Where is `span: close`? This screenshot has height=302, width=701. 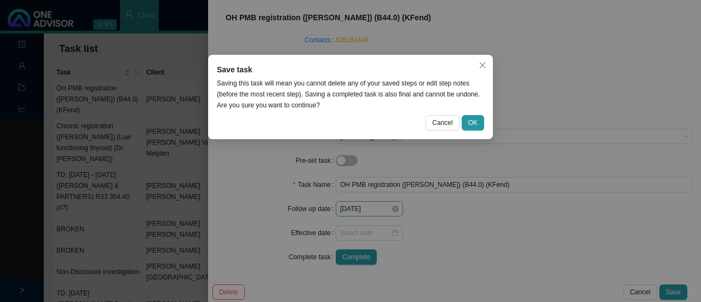
span: close is located at coordinates (482, 65).